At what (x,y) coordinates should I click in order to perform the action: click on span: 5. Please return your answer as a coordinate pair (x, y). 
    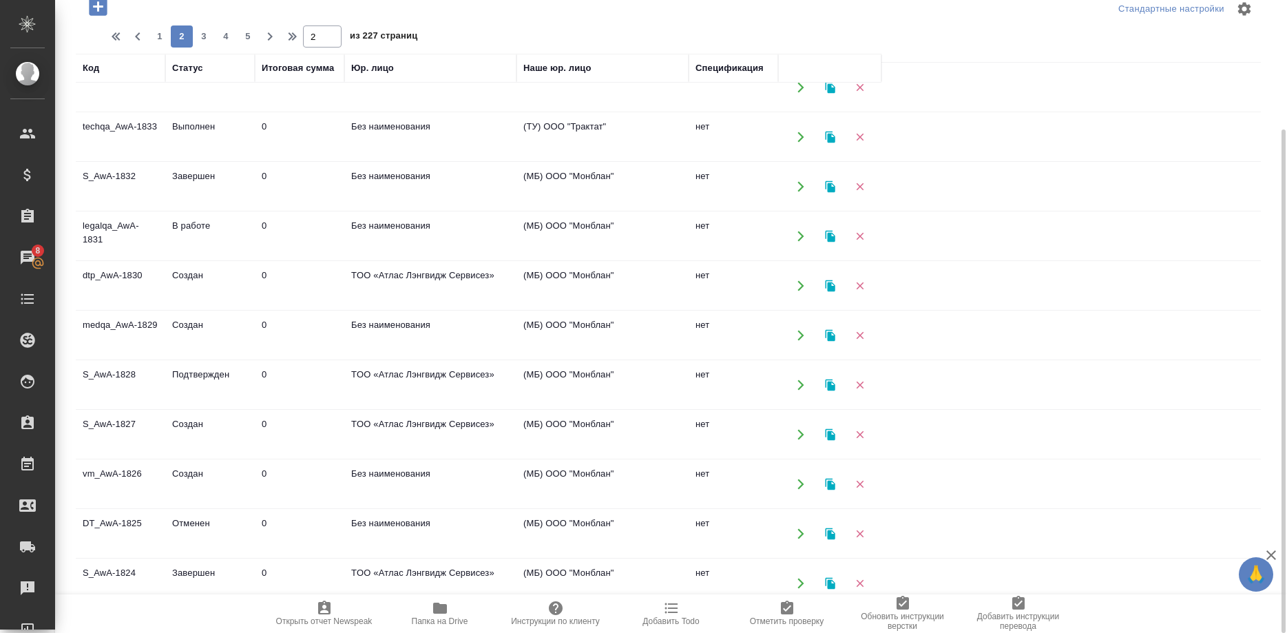
    Looking at the image, I should click on (248, 37).